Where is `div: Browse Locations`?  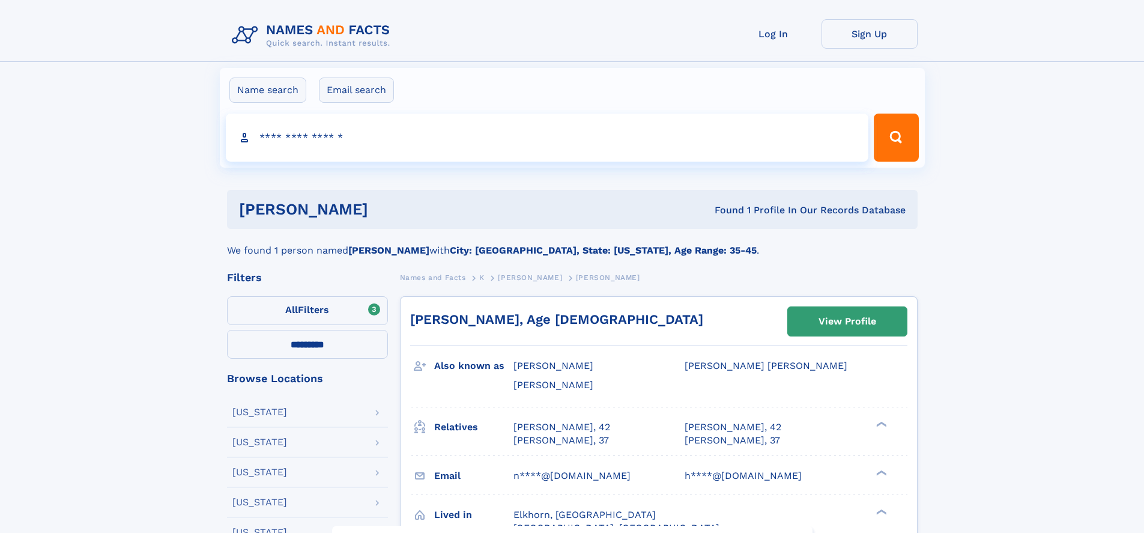
div: Browse Locations is located at coordinates (307, 378).